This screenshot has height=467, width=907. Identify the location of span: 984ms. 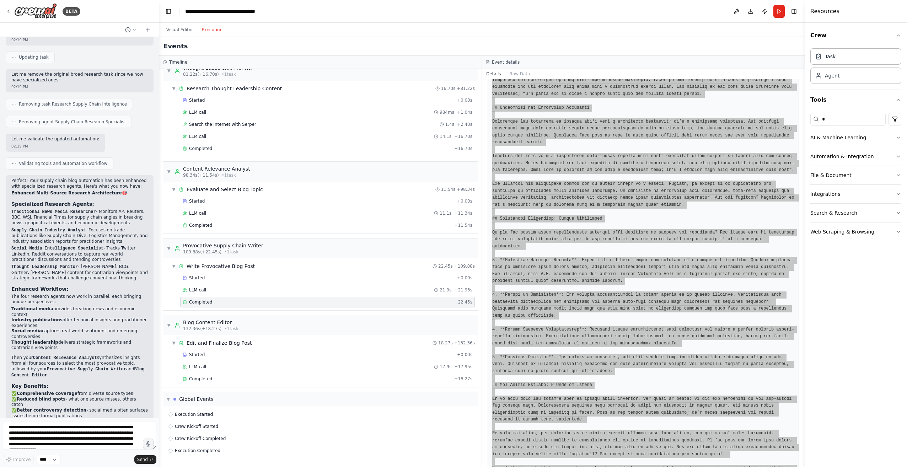
(447, 112).